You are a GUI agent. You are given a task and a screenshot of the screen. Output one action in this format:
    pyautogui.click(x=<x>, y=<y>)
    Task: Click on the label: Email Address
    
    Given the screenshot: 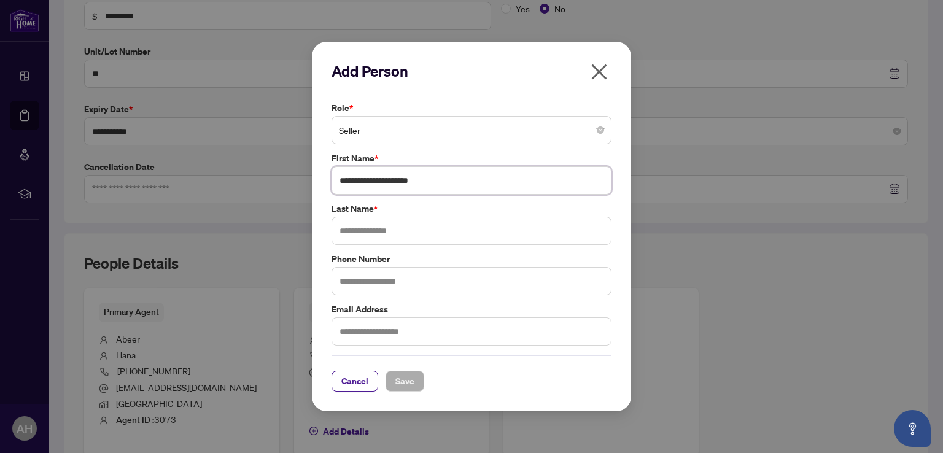 What is the action you would take?
    pyautogui.click(x=471, y=309)
    